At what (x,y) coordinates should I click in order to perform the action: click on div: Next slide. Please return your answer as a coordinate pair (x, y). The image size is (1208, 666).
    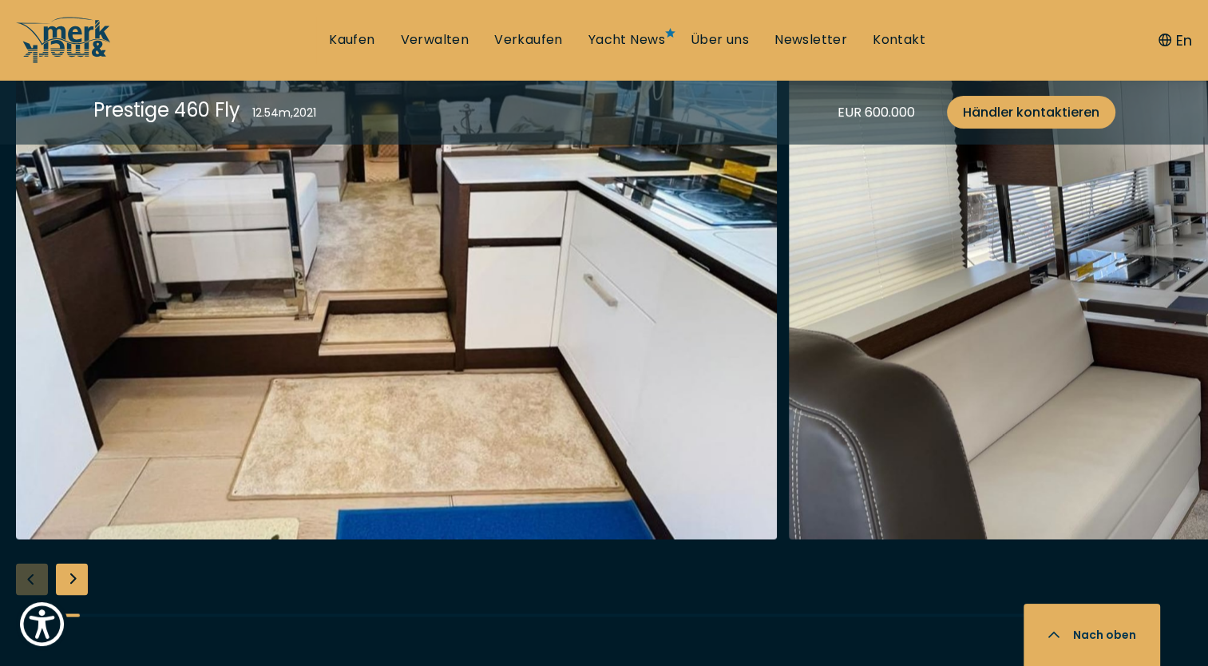
    Looking at the image, I should click on (72, 579).